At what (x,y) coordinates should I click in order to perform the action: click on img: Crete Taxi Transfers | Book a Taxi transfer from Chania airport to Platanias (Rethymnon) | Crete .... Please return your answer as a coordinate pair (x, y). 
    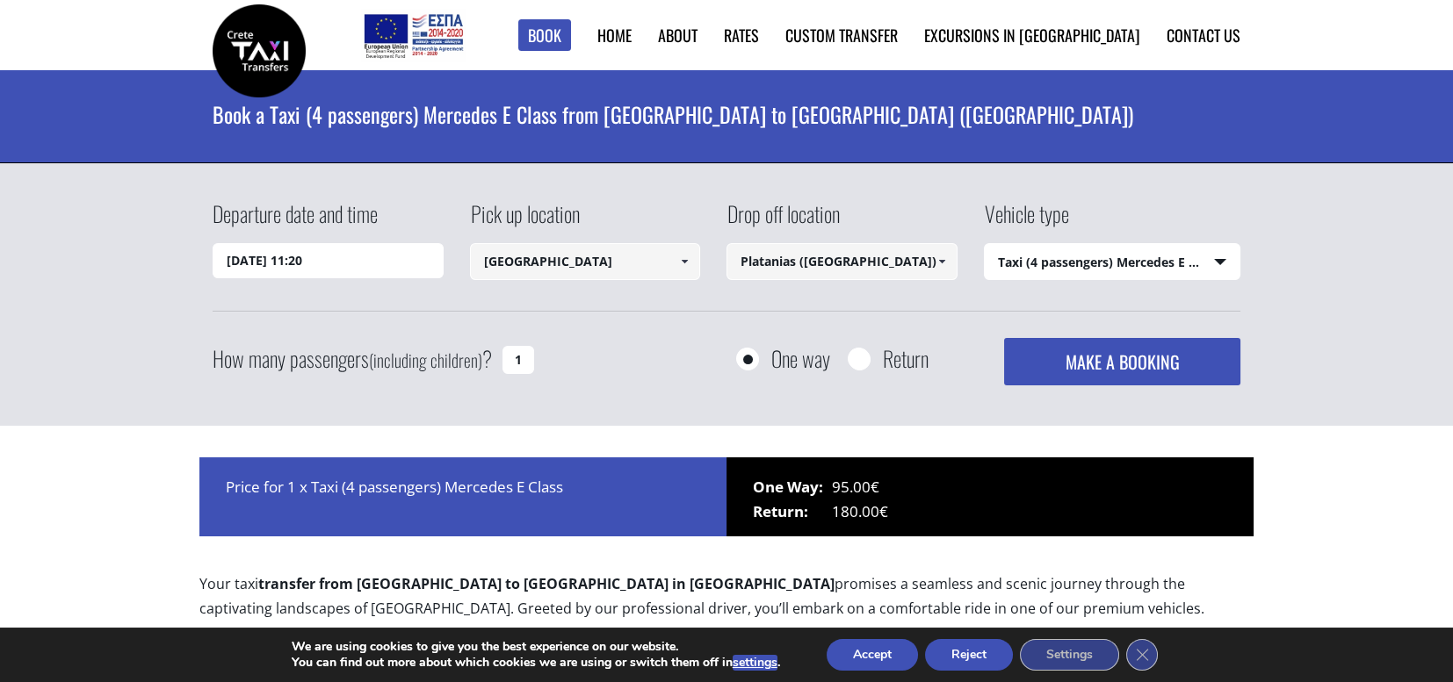
    Looking at the image, I should click on (259, 51).